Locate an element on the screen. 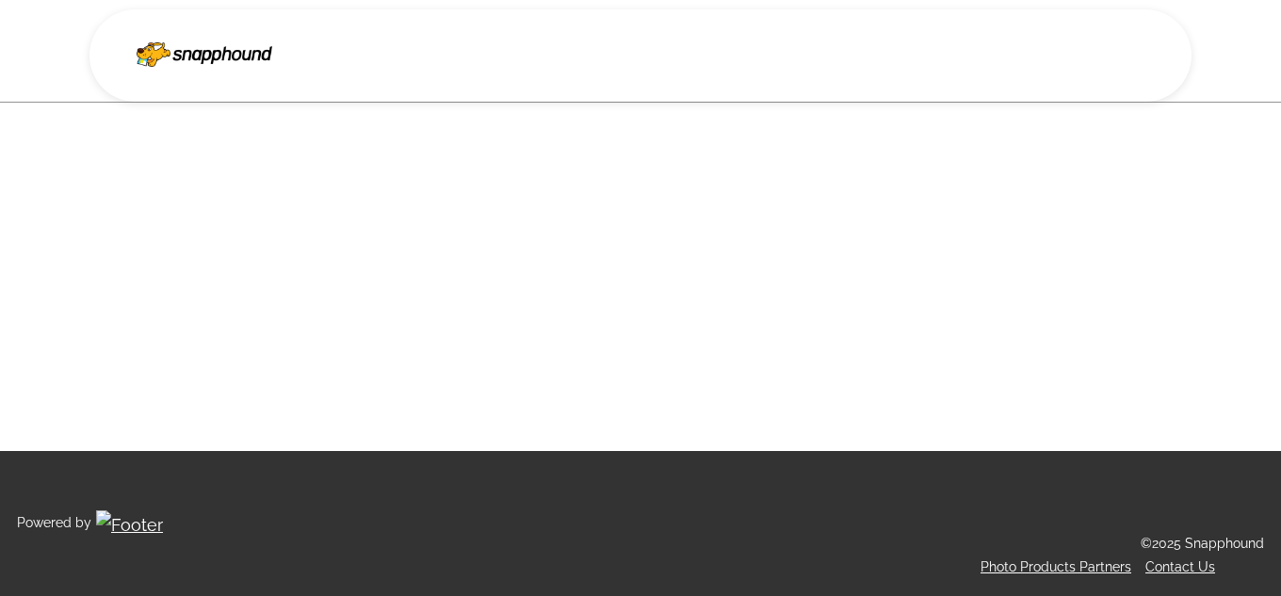 The image size is (1281, 596). a: Contact Us is located at coordinates (1180, 567).